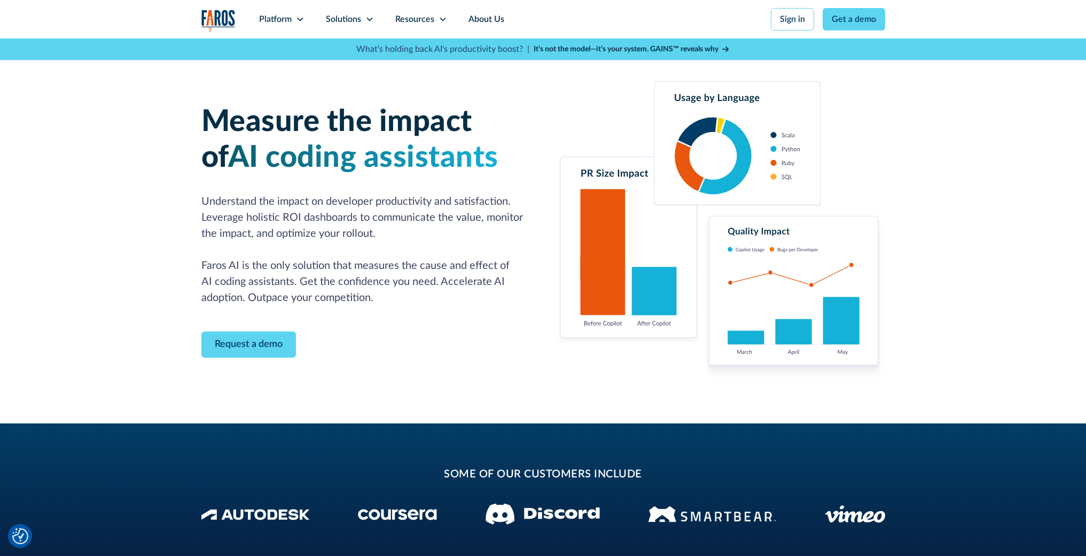 The image size is (1086, 556). I want to click on img: Coursera Logo, so click(397, 514).